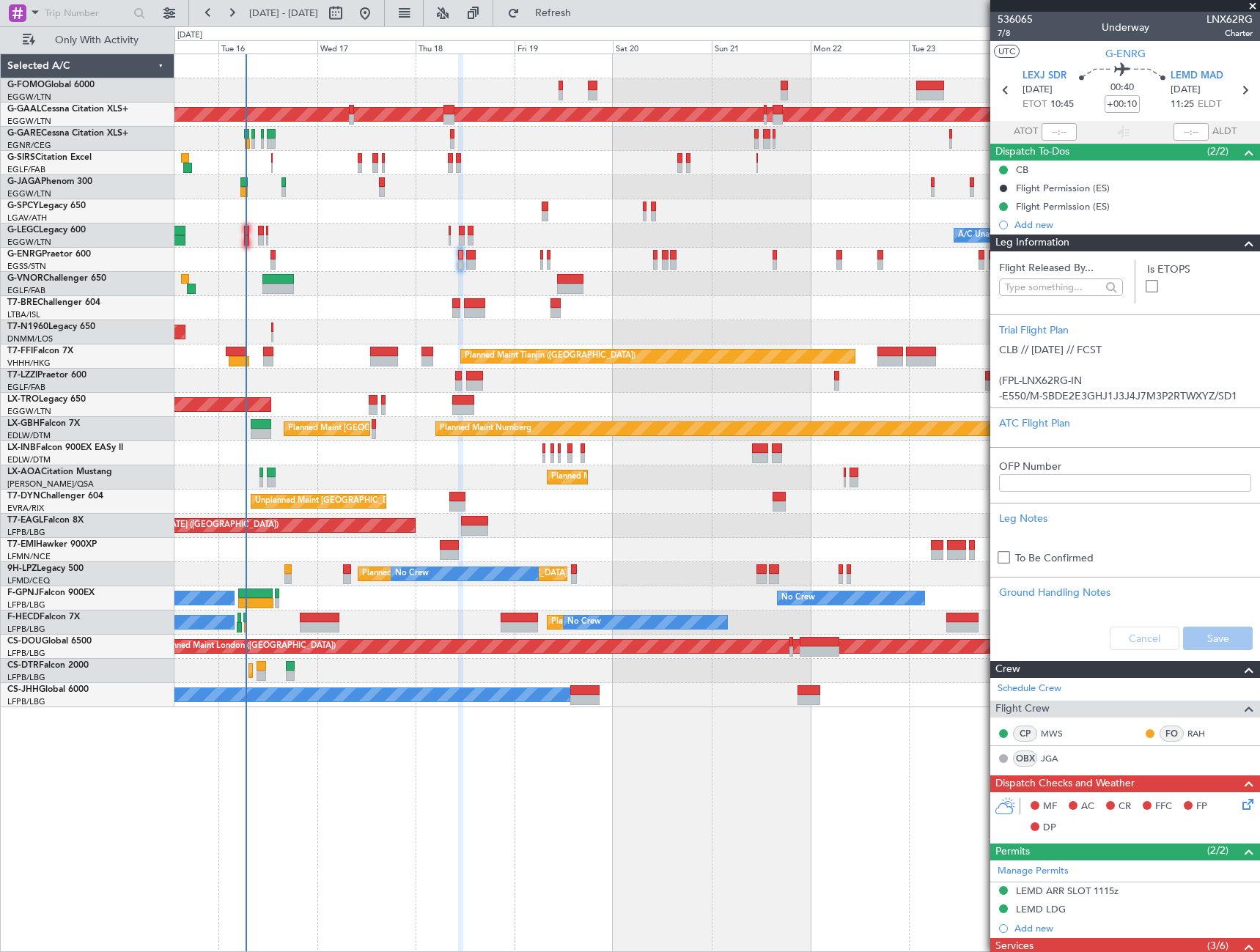  I want to click on span: T7-BRE, so click(22, 303).